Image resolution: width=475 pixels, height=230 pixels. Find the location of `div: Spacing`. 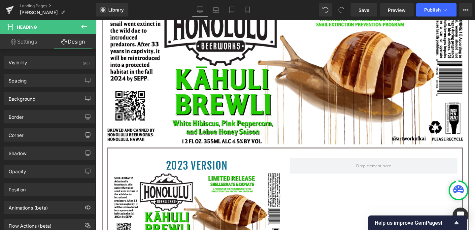

div: Spacing is located at coordinates (17, 79).